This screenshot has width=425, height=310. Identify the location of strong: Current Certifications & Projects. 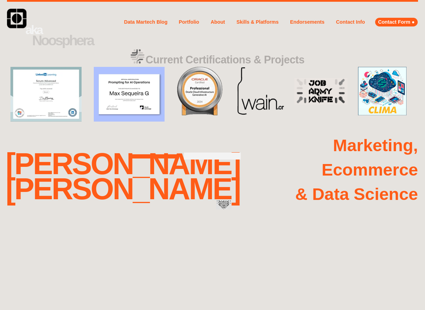
(225, 60).